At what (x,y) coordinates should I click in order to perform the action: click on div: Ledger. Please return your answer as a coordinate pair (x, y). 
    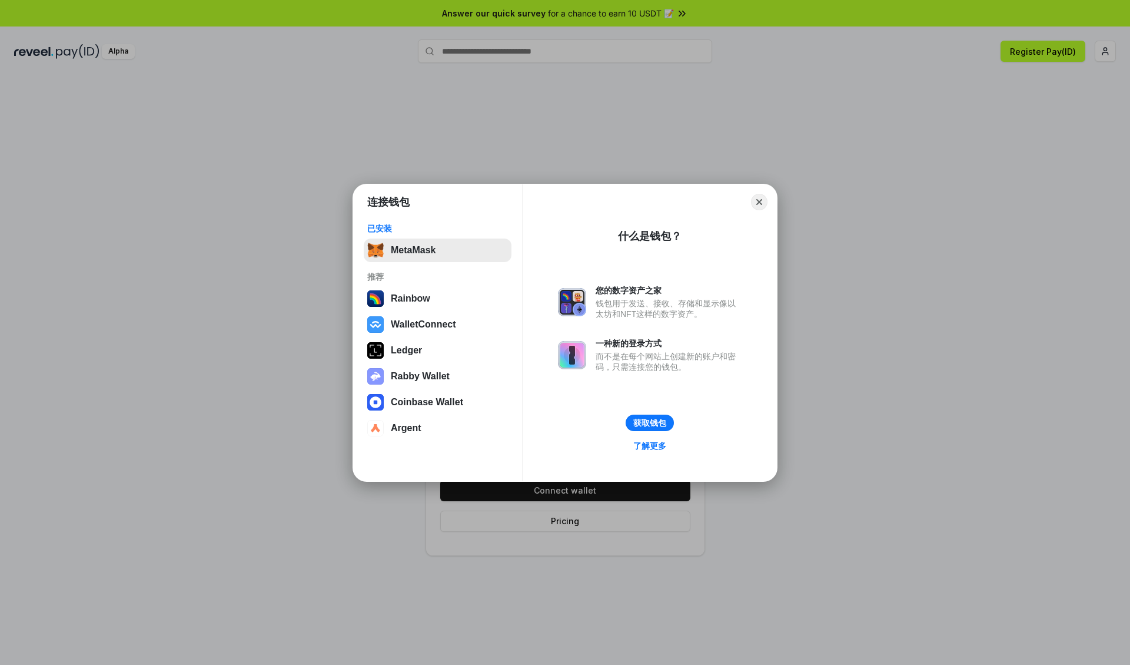
    Looking at the image, I should click on (406, 350).